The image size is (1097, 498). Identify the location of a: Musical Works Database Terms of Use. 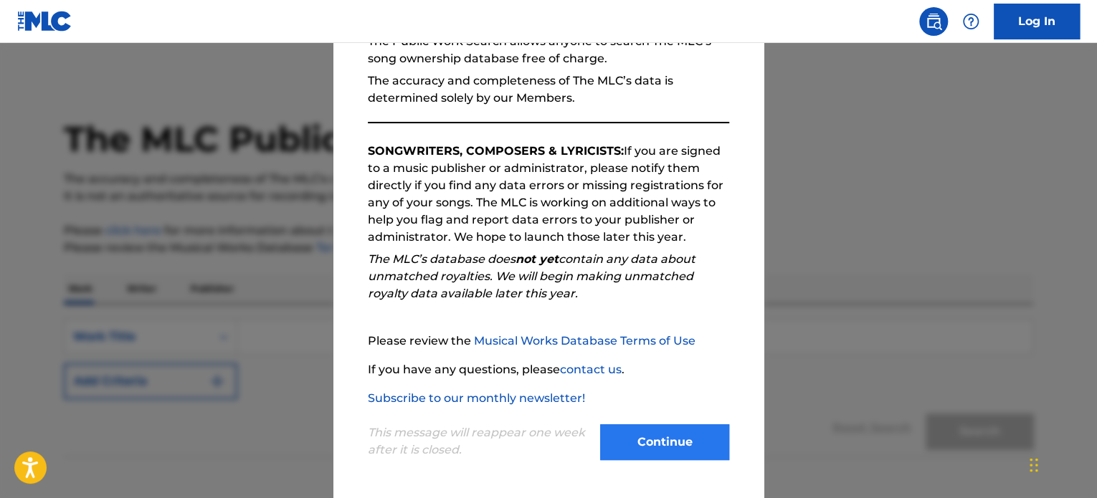
(584, 340).